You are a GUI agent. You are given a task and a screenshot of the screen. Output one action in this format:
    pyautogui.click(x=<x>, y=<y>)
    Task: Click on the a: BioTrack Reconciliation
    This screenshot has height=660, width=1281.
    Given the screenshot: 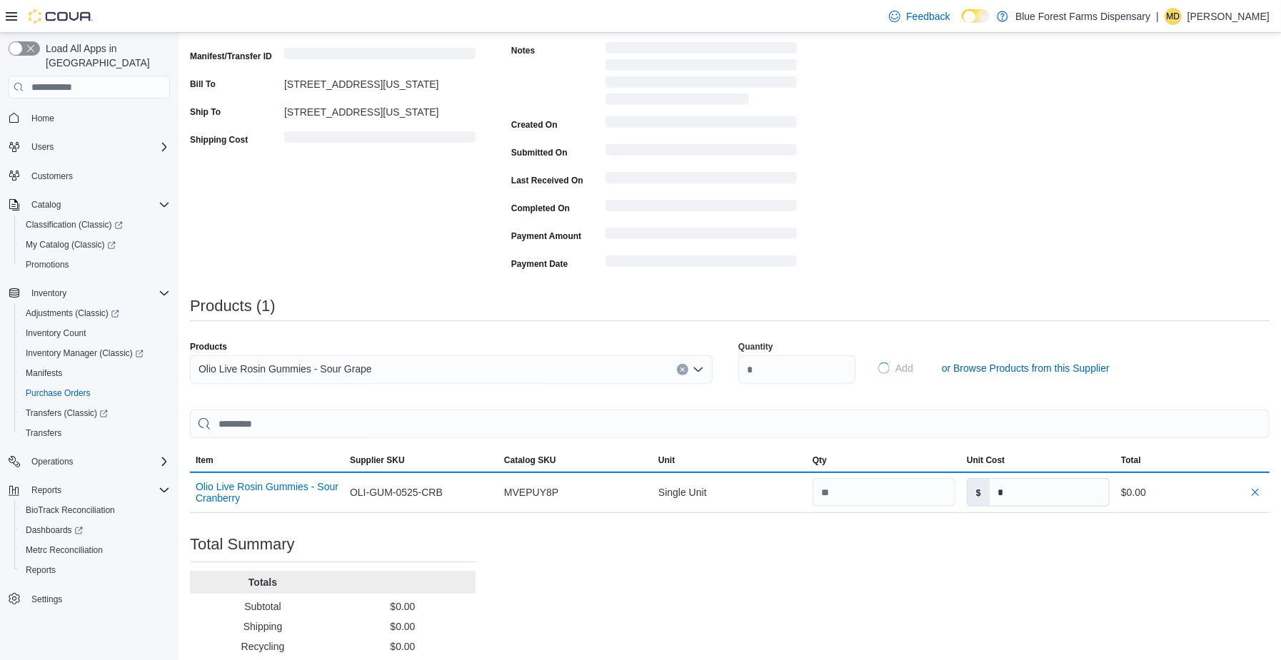 What is the action you would take?
    pyautogui.click(x=70, y=510)
    